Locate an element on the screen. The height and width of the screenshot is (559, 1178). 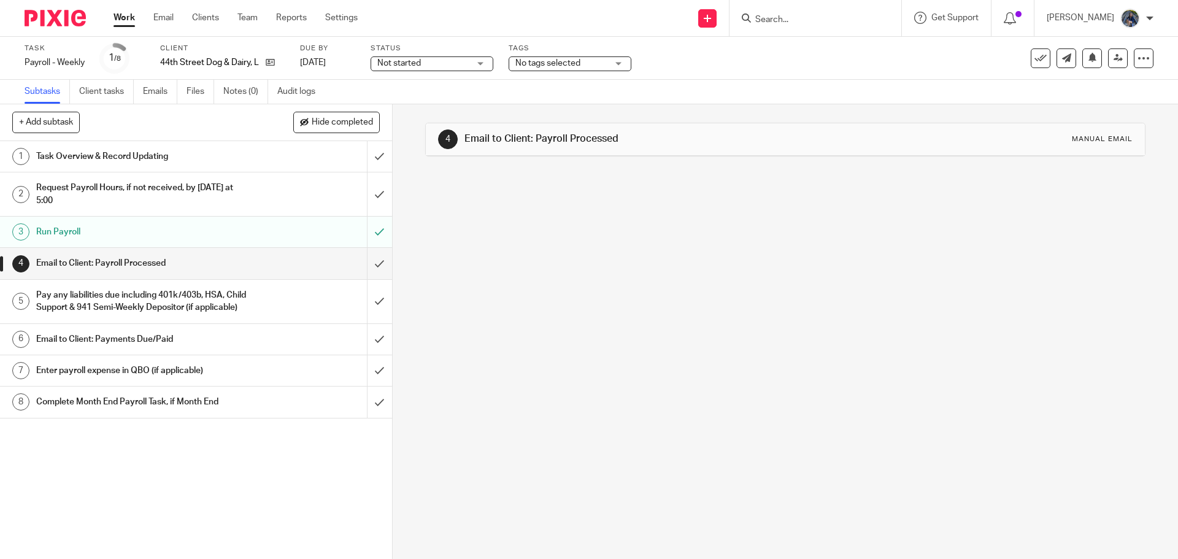
h1: Complete Month End Payroll Task, if Month End is located at coordinates (142, 402).